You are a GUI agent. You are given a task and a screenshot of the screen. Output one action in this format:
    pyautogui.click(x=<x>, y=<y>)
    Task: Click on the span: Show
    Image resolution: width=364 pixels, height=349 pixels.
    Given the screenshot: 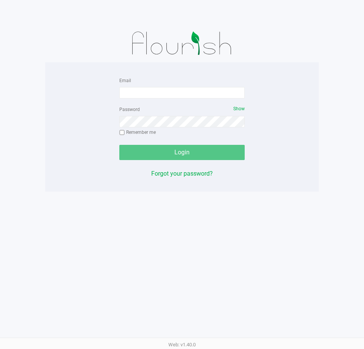 What is the action you would take?
    pyautogui.click(x=239, y=109)
    